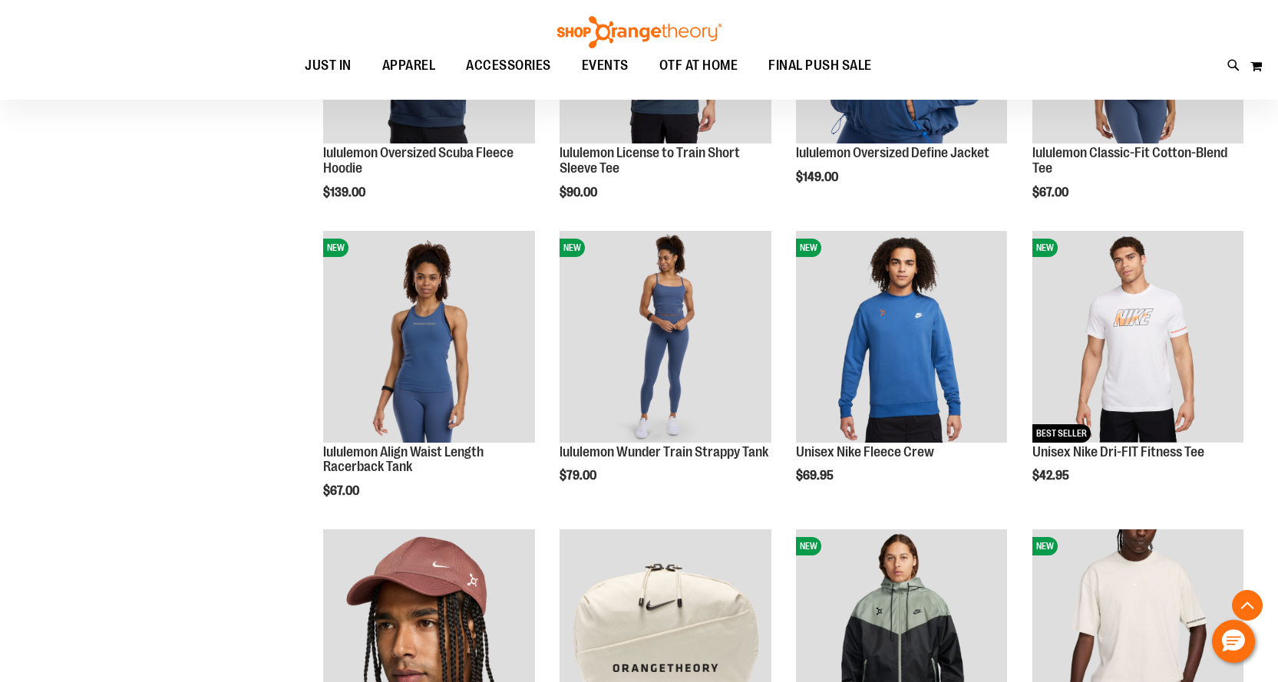 This screenshot has height=682, width=1278. What do you see at coordinates (865, 452) in the screenshot?
I see `a: Unisex Nike Fleece Crew` at bounding box center [865, 452].